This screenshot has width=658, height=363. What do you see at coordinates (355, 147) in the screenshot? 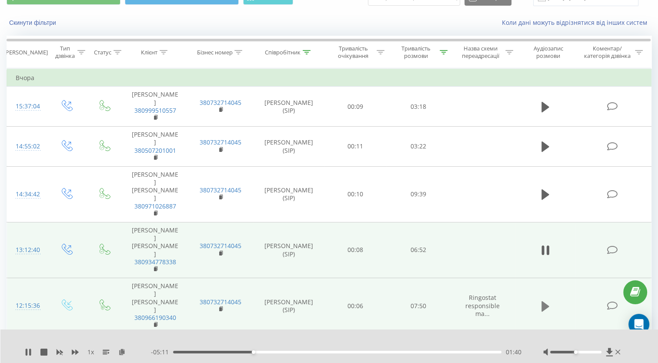
I see `td: 00:11` at bounding box center [355, 147].